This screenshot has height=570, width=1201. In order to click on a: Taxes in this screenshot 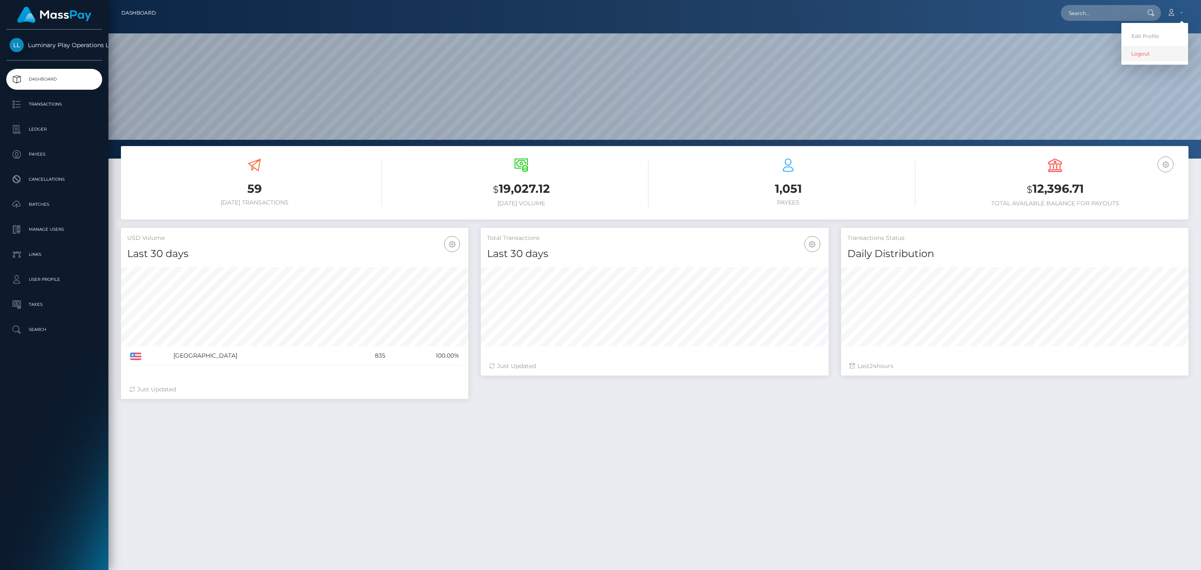, I will do `click(54, 304)`.